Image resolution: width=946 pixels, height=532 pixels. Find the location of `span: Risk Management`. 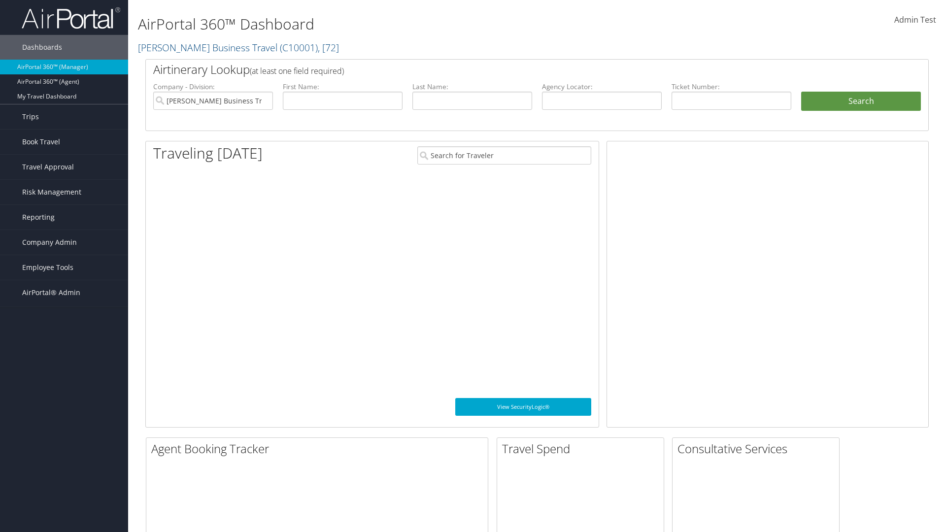

span: Risk Management is located at coordinates (52, 192).